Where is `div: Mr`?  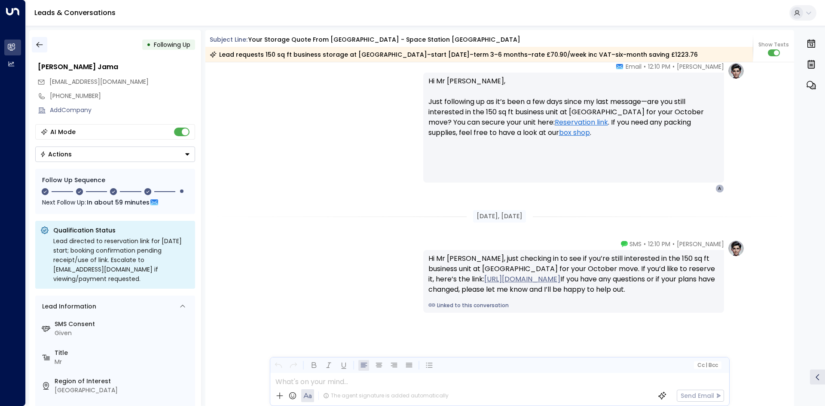
div: Mr is located at coordinates (123, 362).